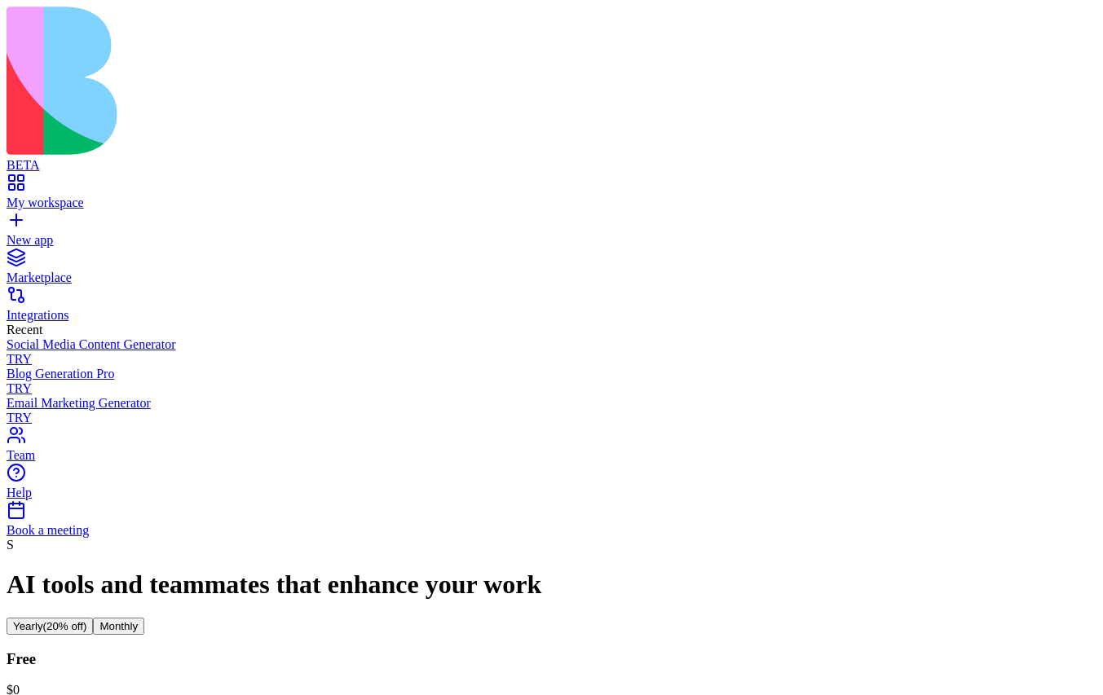 The width and height of the screenshot is (1103, 695). Describe the element at coordinates (65, 626) in the screenshot. I see `span: (20% off)` at that location.